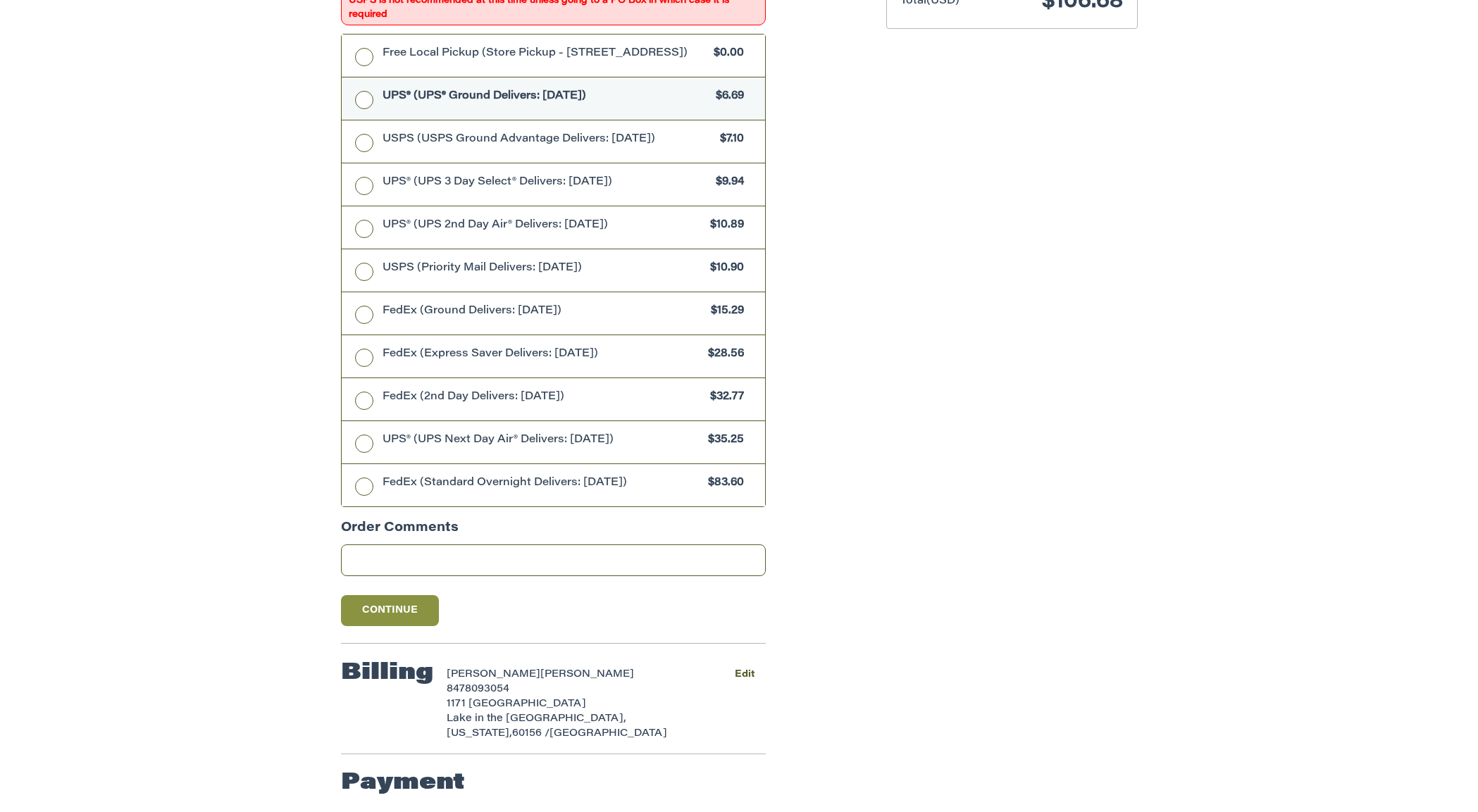 The image size is (1478, 812). What do you see at coordinates (725, 268) in the screenshot?
I see `span: $10.90` at bounding box center [725, 268].